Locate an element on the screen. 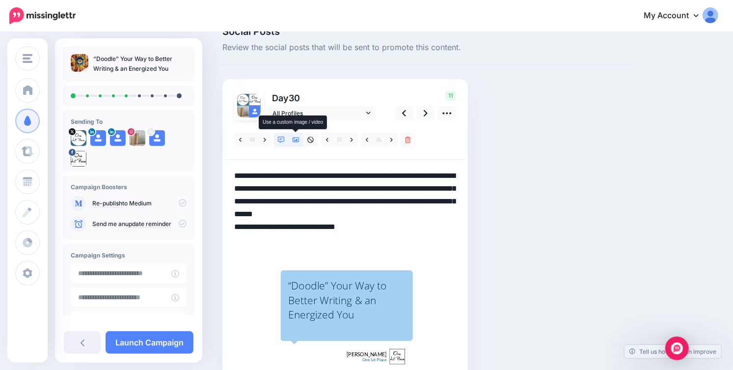 The height and width of the screenshot is (370, 733). p: to Medium is located at coordinates (139, 203).